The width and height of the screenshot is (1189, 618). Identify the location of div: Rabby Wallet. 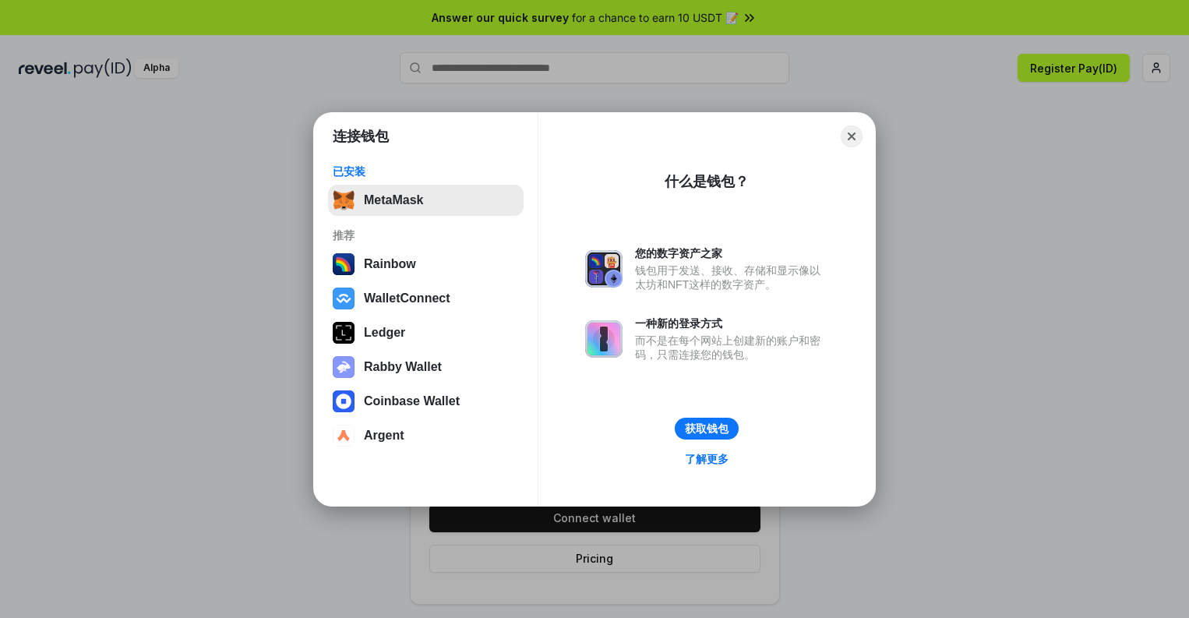
(403, 367).